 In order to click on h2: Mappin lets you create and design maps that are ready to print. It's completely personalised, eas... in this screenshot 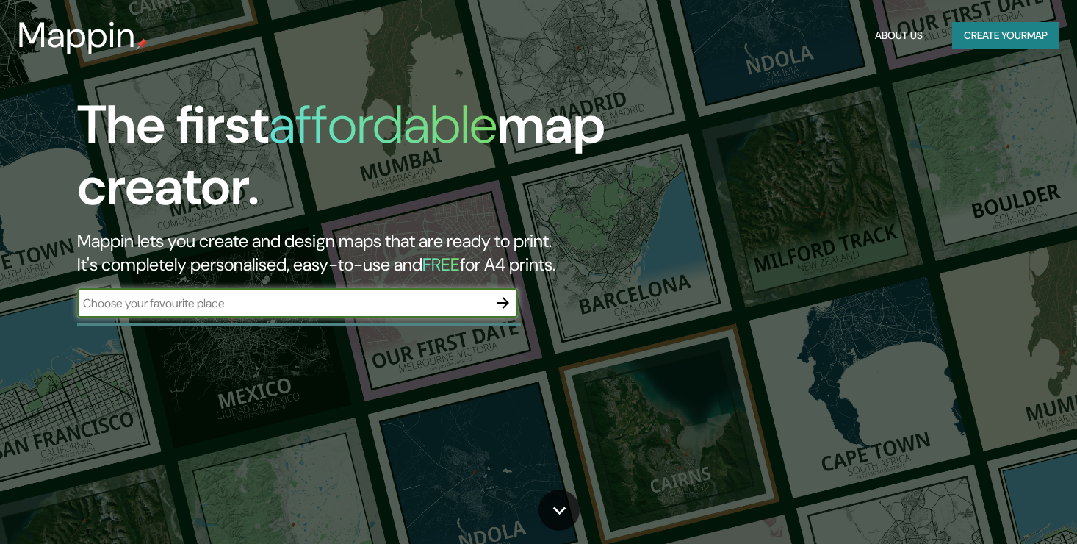, I will do `click(346, 253)`.